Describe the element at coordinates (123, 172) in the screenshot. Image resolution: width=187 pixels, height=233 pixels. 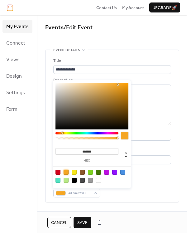
I see `div: #4A90E2` at that location.